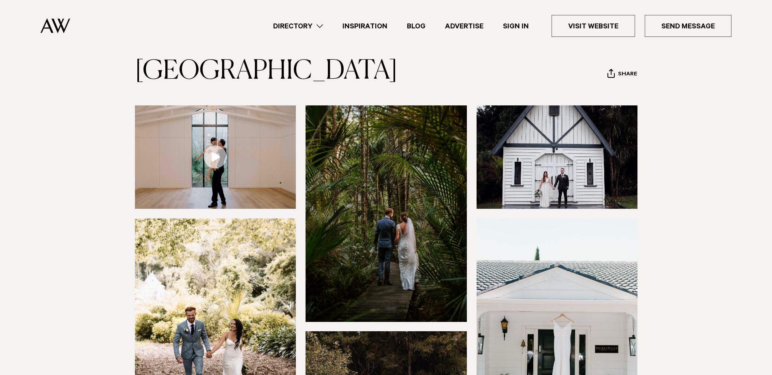  Describe the element at coordinates (688, 26) in the screenshot. I see `a: Send Message` at that location.